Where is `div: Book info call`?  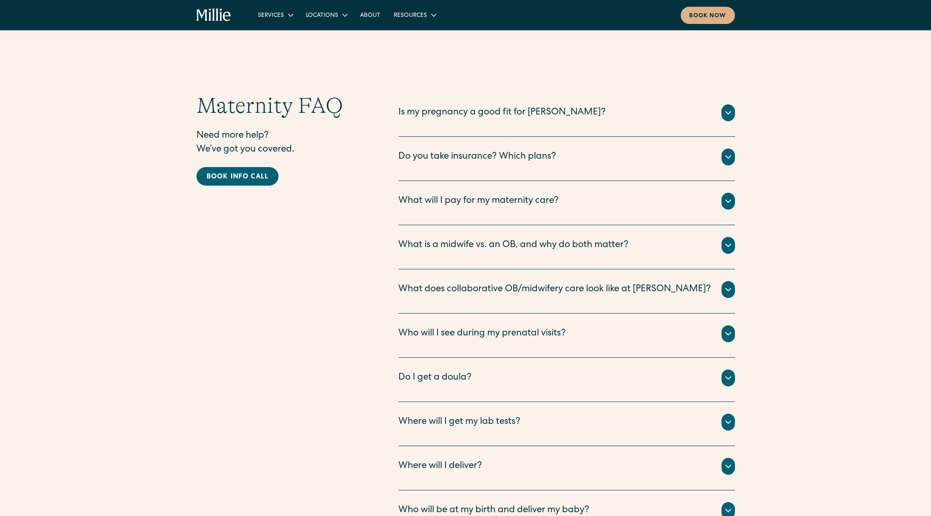 div: Book info call is located at coordinates (238, 177).